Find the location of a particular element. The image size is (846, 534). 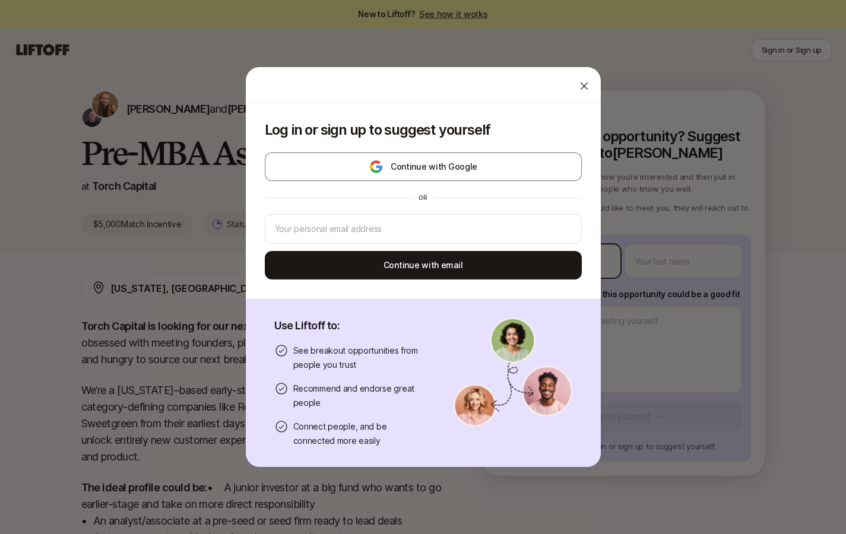

p: Log in or sign up to suggest yourself is located at coordinates (423, 130).